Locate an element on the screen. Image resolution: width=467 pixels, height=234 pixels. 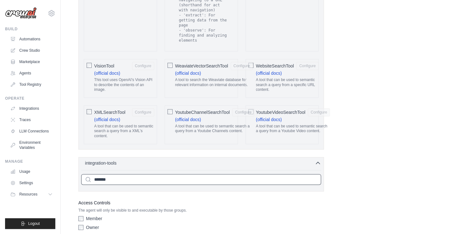
p: A tool that can be used to semantic search a query from a specific URL content. is located at coordinates (287, 85).